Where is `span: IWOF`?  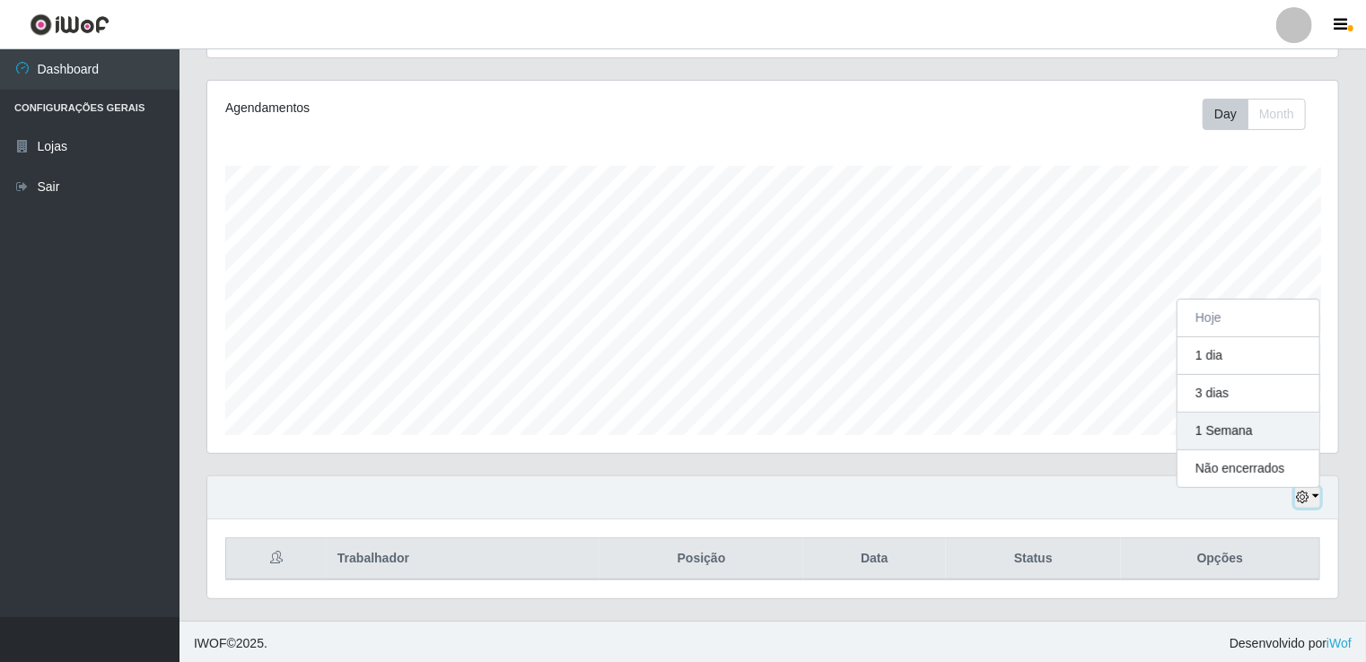 span: IWOF is located at coordinates (210, 644).